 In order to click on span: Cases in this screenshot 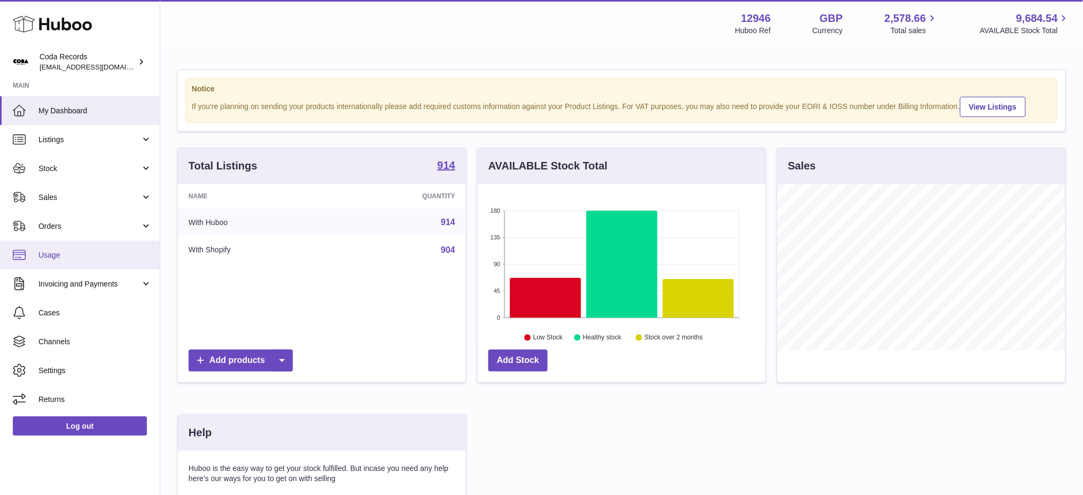, I will do `click(95, 313)`.